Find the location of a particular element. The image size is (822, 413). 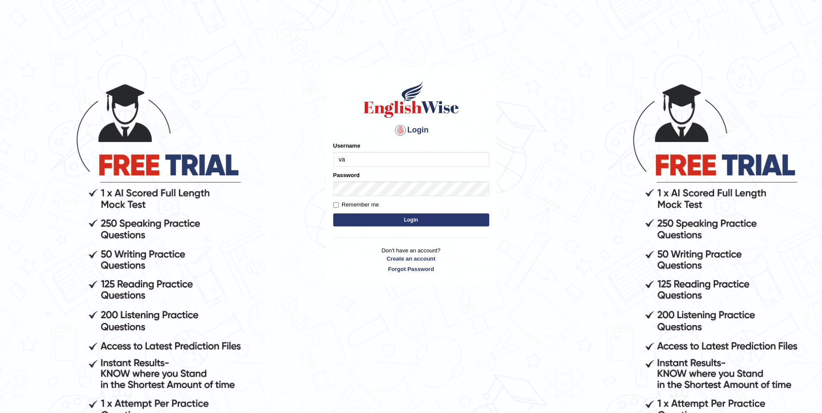

label: Username is located at coordinates (347, 146).